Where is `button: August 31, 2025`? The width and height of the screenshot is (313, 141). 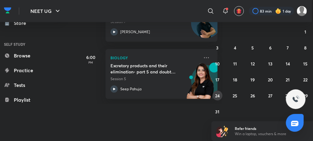 button: August 31, 2025 is located at coordinates (218, 112).